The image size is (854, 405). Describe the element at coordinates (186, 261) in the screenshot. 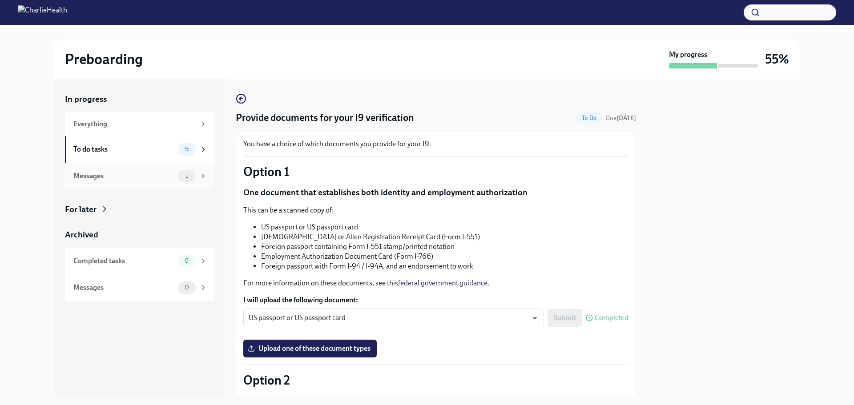

I see `span: 6` at that location.